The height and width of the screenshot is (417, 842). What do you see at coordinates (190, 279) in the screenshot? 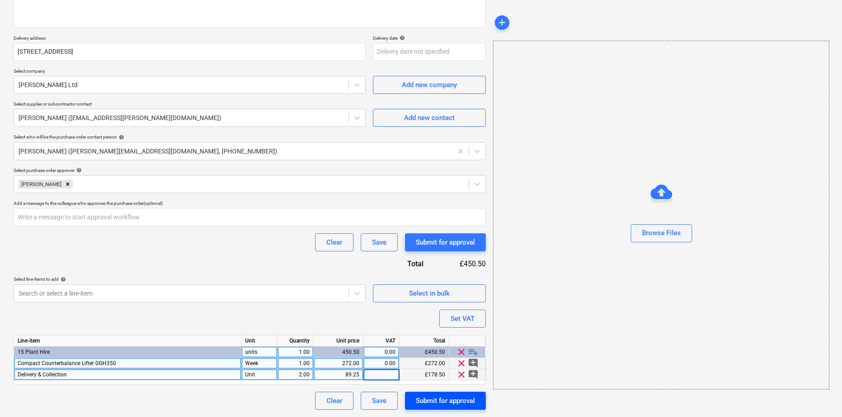
I see `div: Select line-items to add` at bounding box center [190, 279].